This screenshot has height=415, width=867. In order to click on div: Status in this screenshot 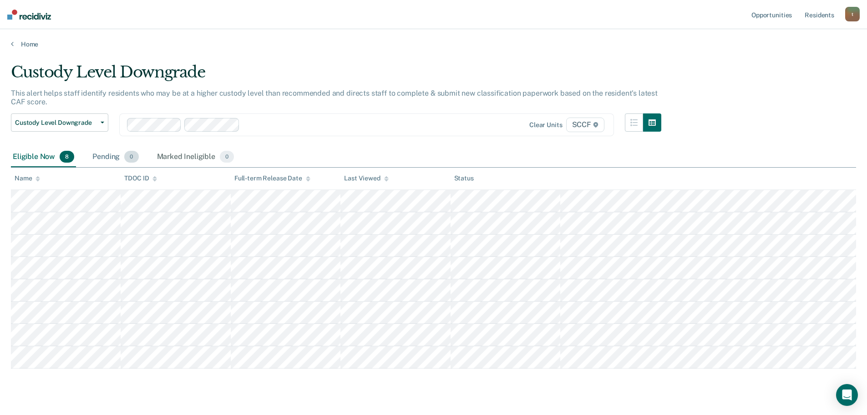, I will do `click(464, 178)`.